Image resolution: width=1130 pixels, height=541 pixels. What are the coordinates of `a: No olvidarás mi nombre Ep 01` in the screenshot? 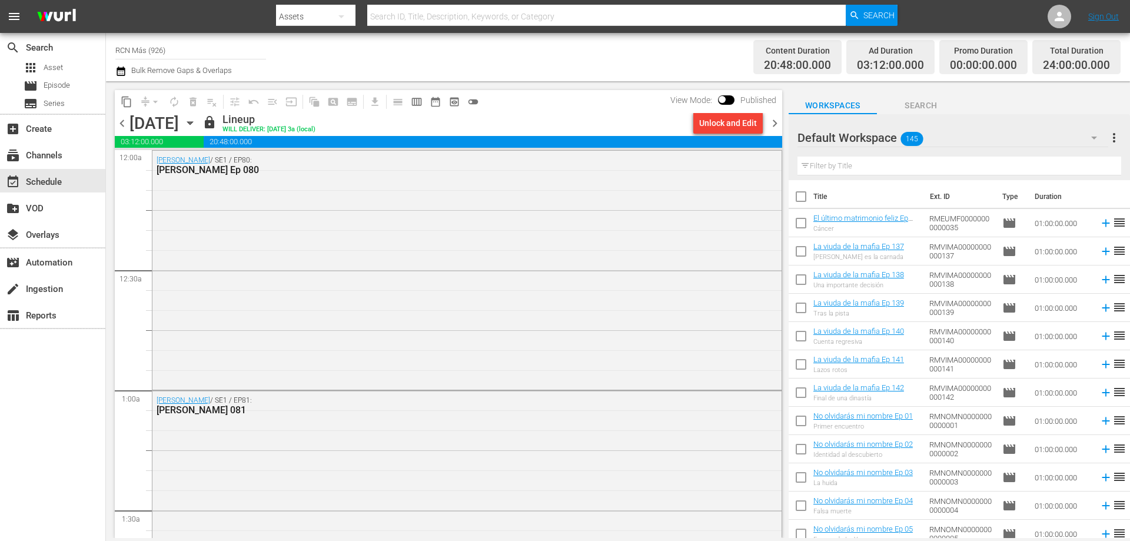 It's located at (863, 416).